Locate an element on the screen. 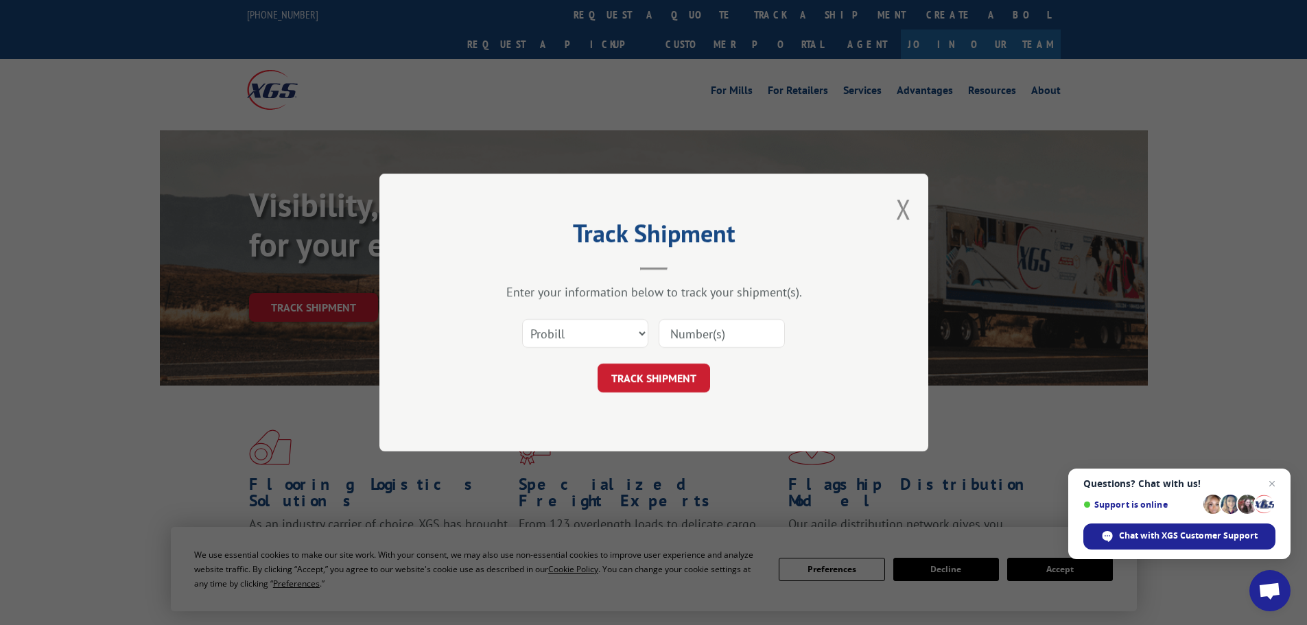 Image resolution: width=1307 pixels, height=625 pixels. div: Enter your information below to track your shipment(s). is located at coordinates (654, 292).